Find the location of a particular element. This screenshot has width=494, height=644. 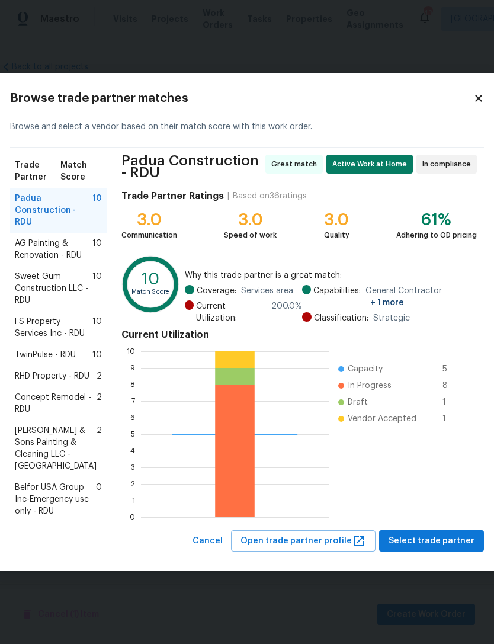

text: 3 is located at coordinates (133, 467).